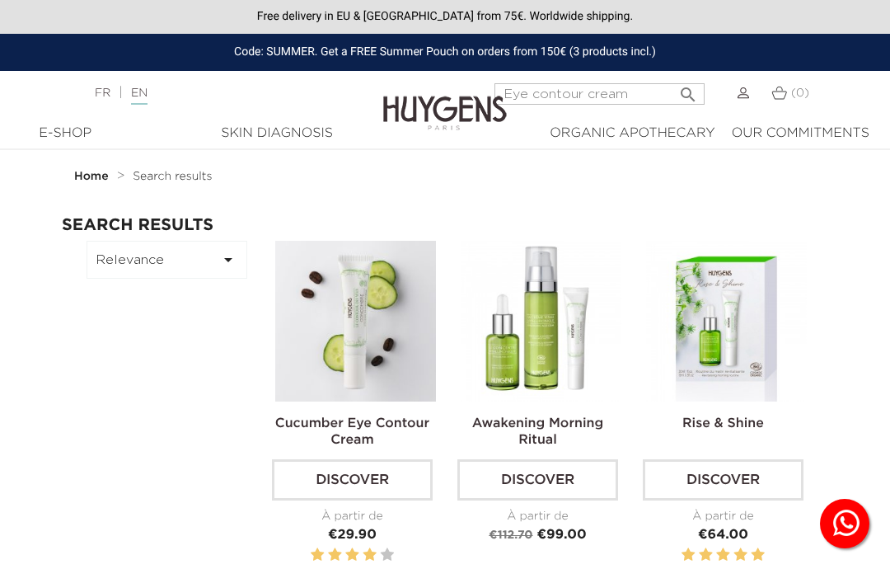 The height and width of the screenshot is (569, 890). Describe the element at coordinates (510, 535) in the screenshot. I see `span: €112.70` at that location.